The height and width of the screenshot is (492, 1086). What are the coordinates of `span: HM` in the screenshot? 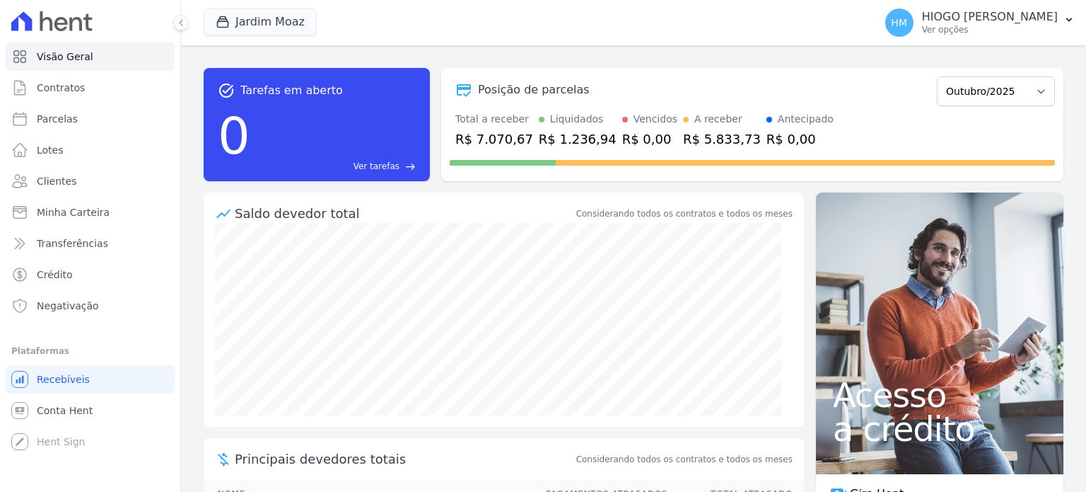 It's located at (899, 23).